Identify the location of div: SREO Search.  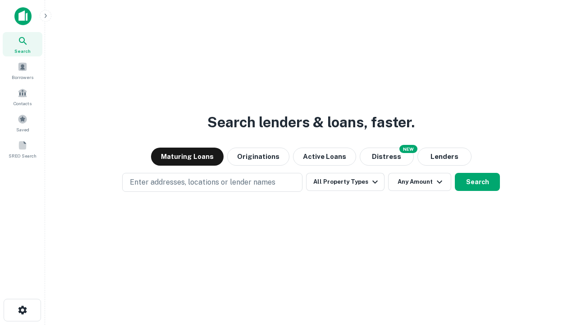
(23, 149).